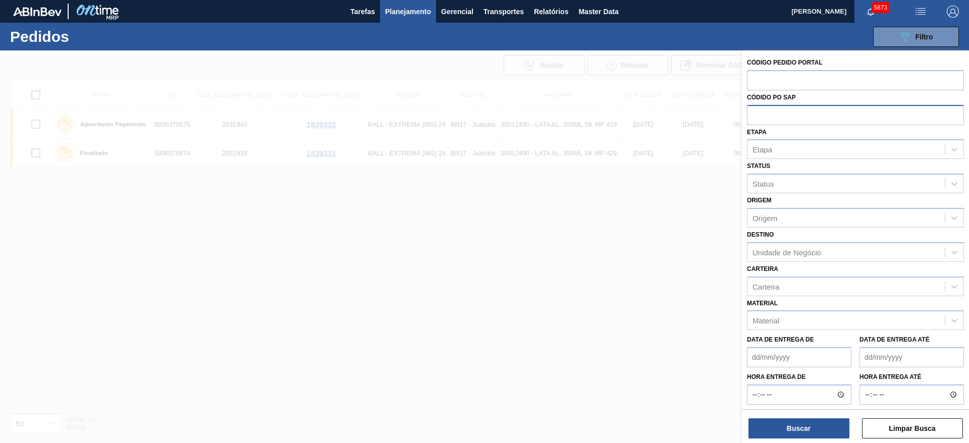 This screenshot has height=443, width=969. What do you see at coordinates (764, 217) in the screenshot?
I see `div: Origem` at bounding box center [764, 217].